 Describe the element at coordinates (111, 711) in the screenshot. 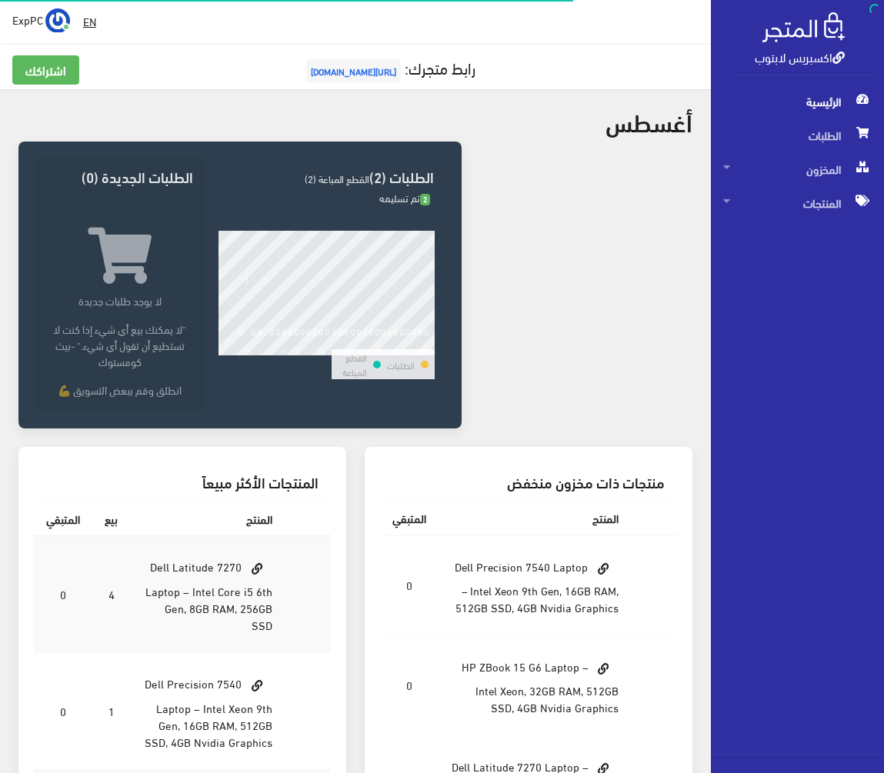

I see `td: 1` at that location.